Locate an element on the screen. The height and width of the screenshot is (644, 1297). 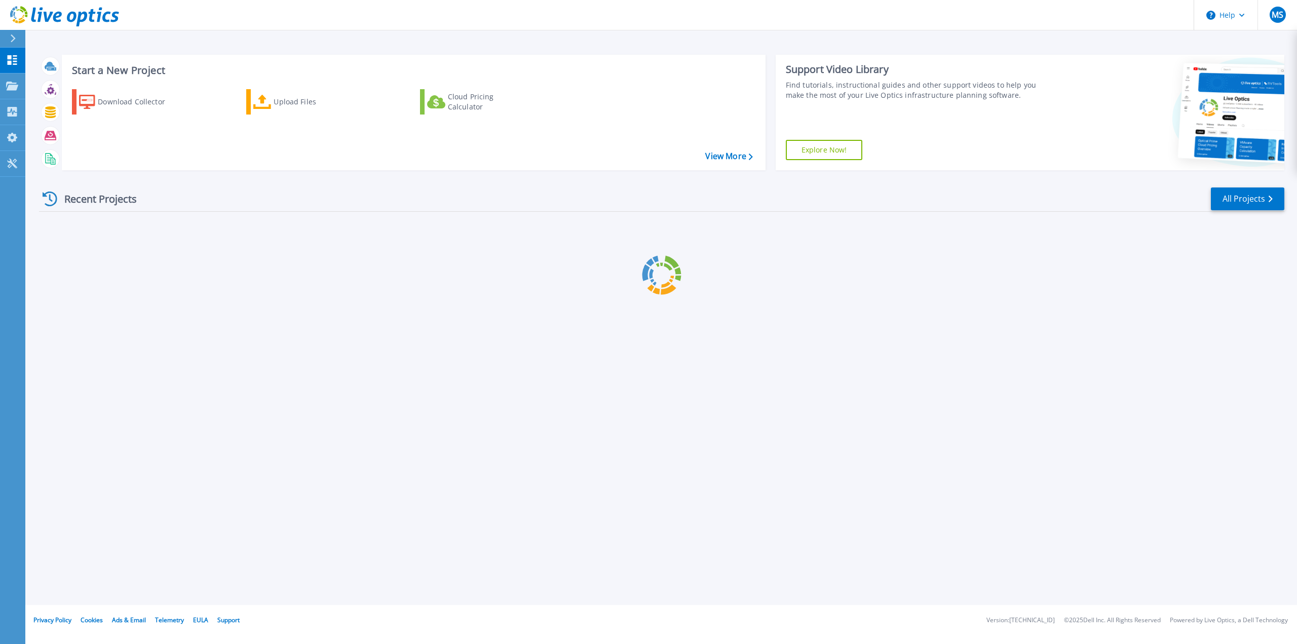
div: Support Video Library is located at coordinates (917, 69).